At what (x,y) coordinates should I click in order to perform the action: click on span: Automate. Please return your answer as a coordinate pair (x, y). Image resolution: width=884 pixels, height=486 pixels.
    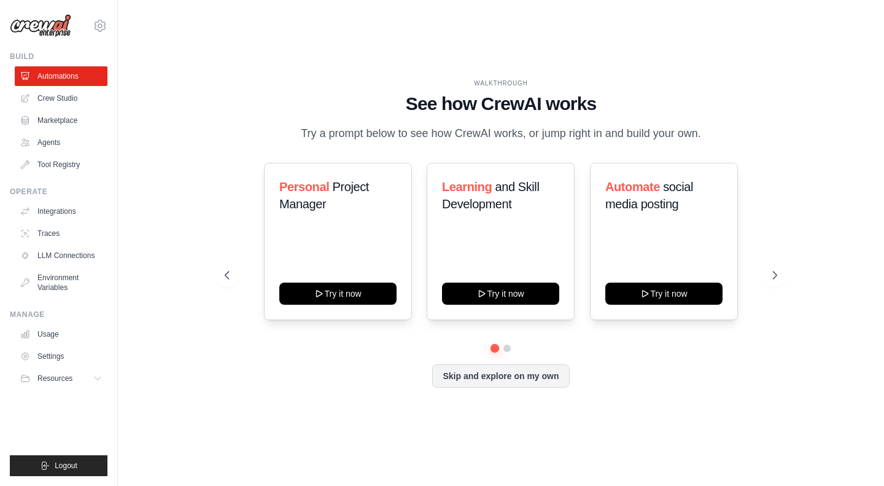
    Looking at the image, I should click on (633, 187).